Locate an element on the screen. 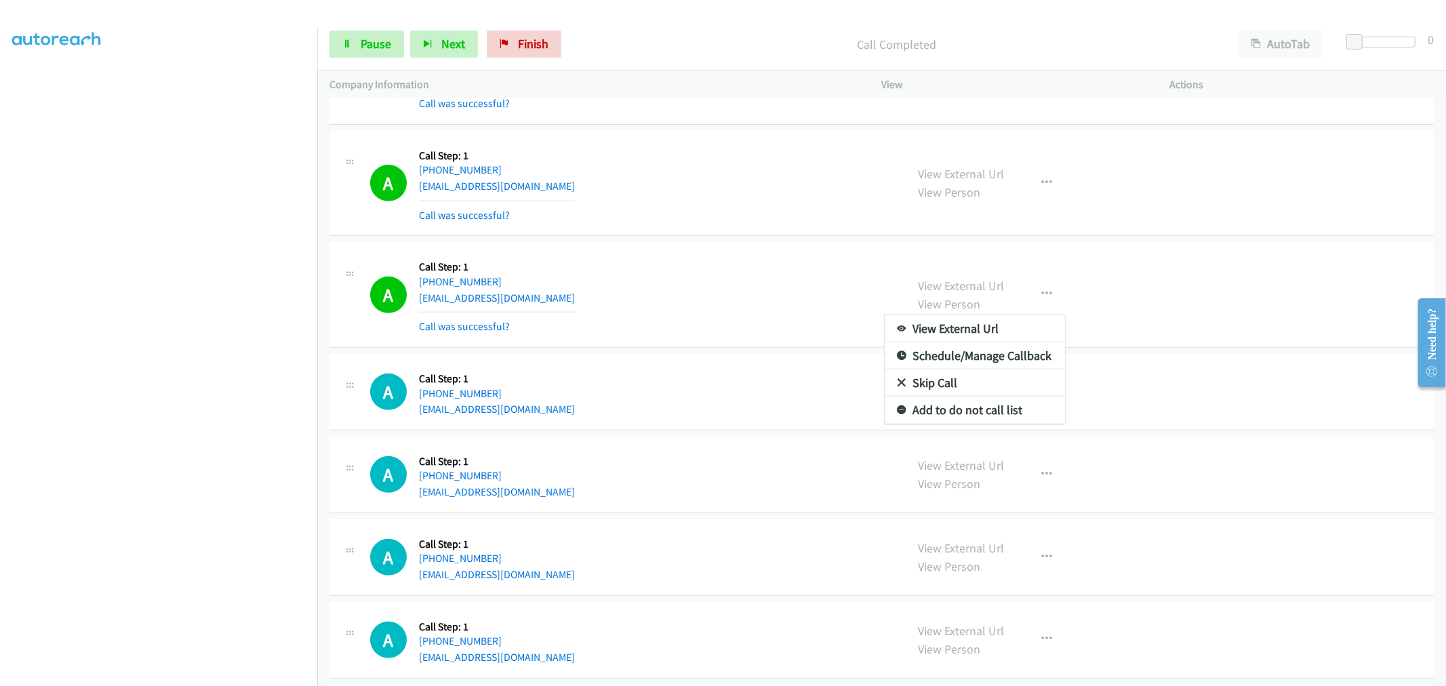  a: View External Url is located at coordinates (975, 329).